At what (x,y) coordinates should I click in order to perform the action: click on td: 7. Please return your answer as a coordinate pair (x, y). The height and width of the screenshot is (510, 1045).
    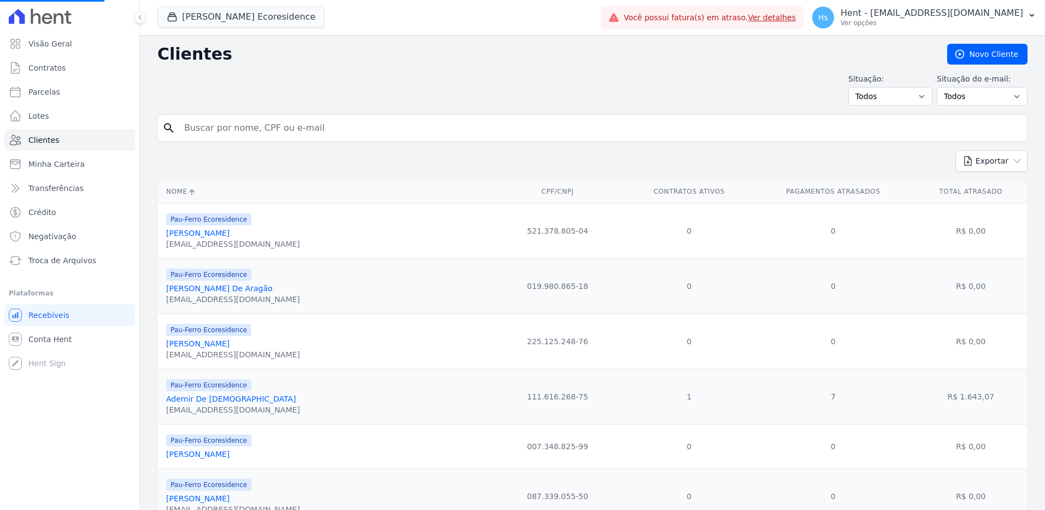
    Looking at the image, I should click on (833, 396).